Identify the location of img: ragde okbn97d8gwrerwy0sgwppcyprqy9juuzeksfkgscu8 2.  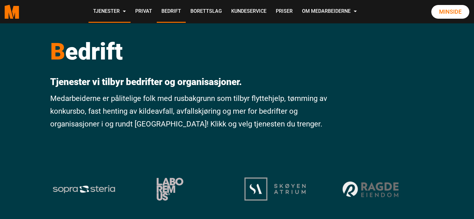
(371, 189).